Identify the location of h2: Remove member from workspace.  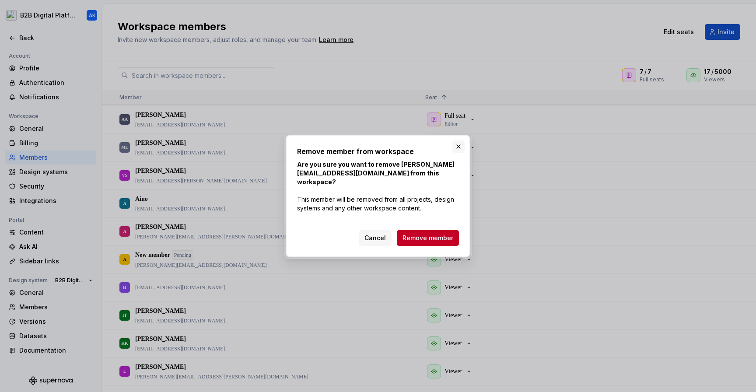
(378, 151).